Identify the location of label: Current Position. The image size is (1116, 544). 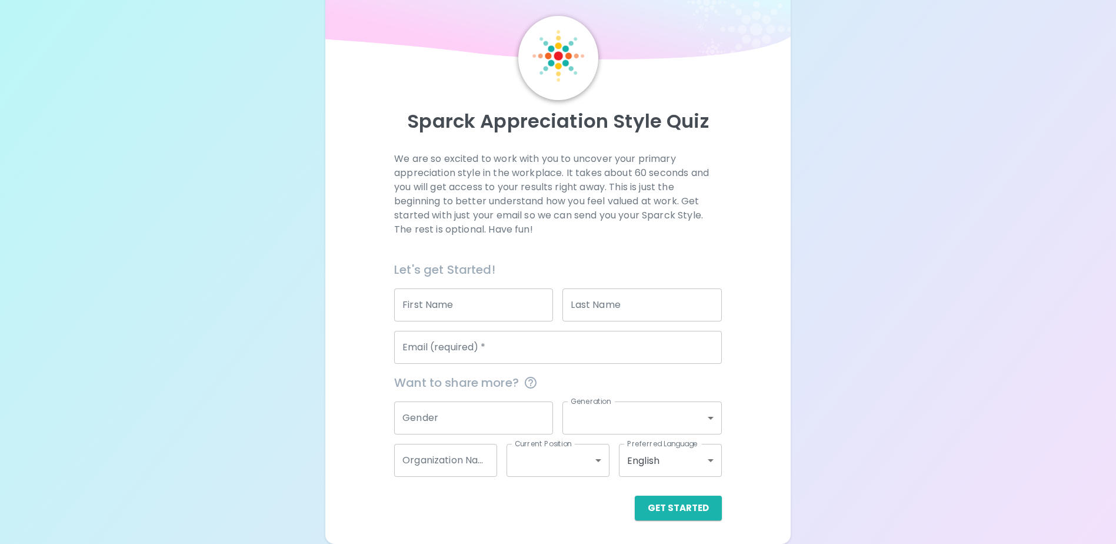
(543, 443).